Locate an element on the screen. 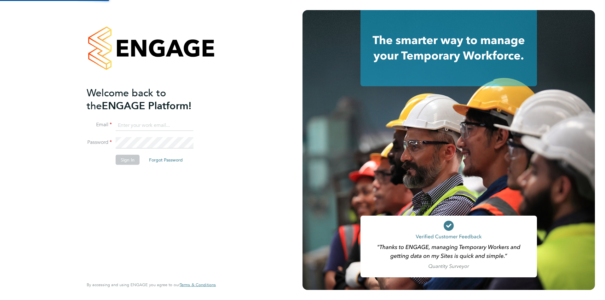 The height and width of the screenshot is (300, 605). span: By accessing and using ENGAGE you agree to our is located at coordinates (151, 285).